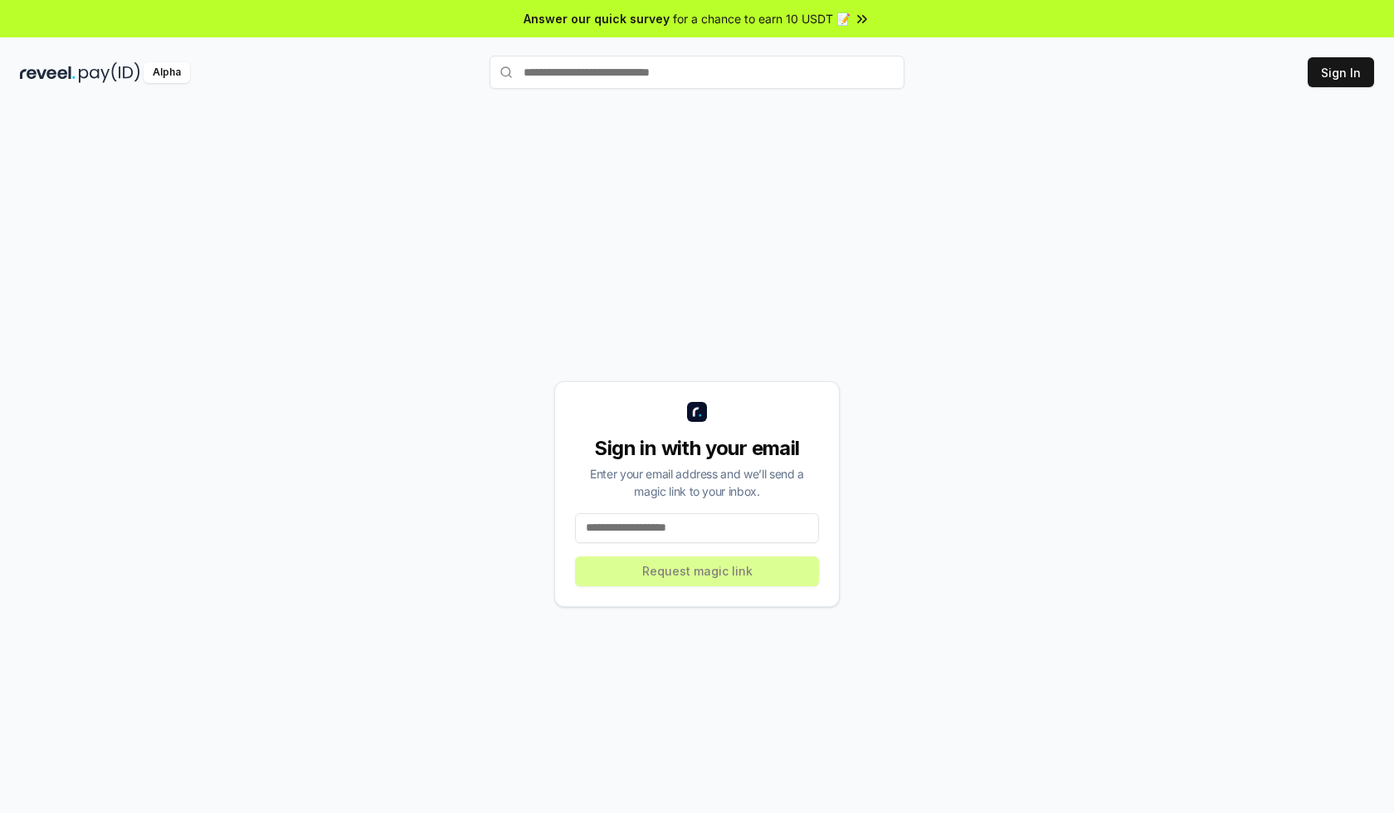  Describe the element at coordinates (597, 18) in the screenshot. I see `span: Answer our quick survey` at that location.